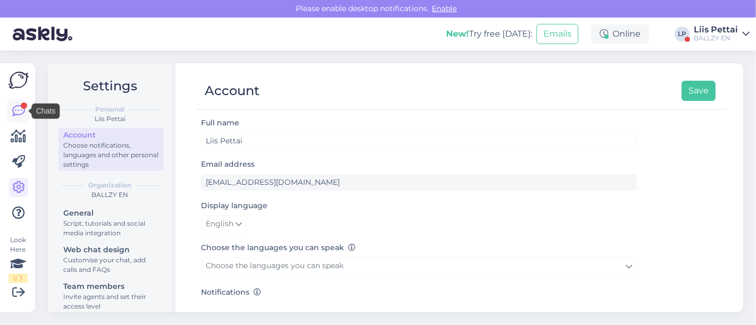 This screenshot has width=756, height=325. I want to click on span: English, so click(220, 224).